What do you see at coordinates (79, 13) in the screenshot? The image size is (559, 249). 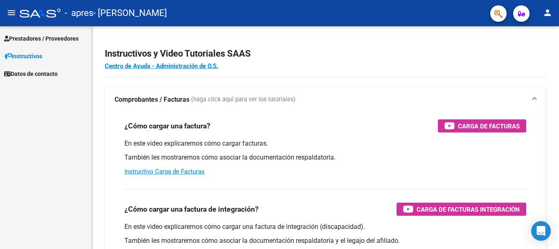 I see `span: - apres` at bounding box center [79, 13].